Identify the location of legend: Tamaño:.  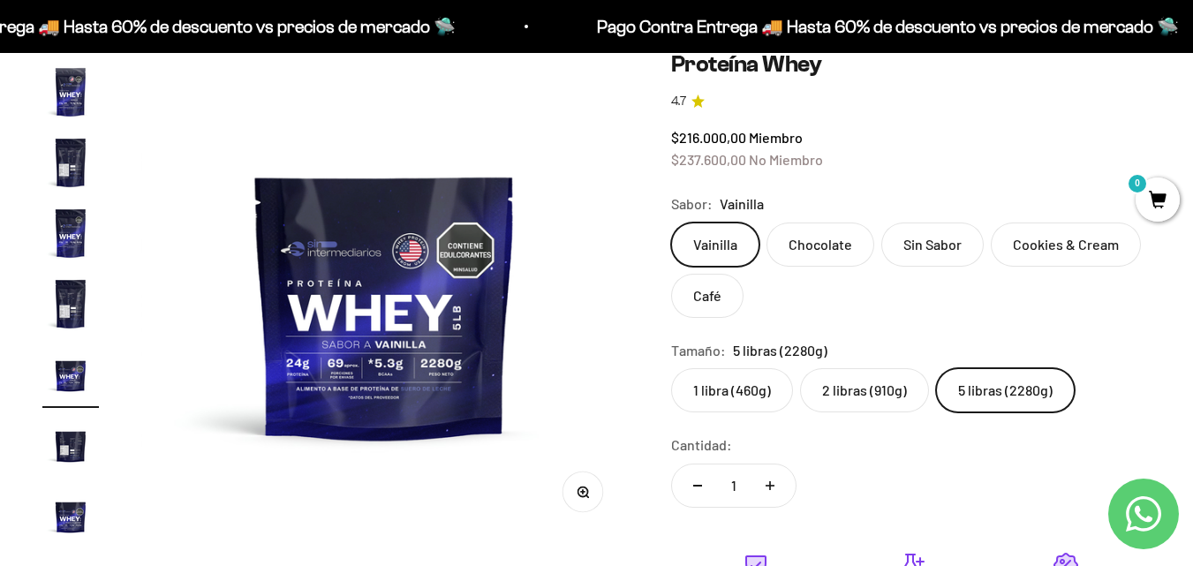
(698, 351).